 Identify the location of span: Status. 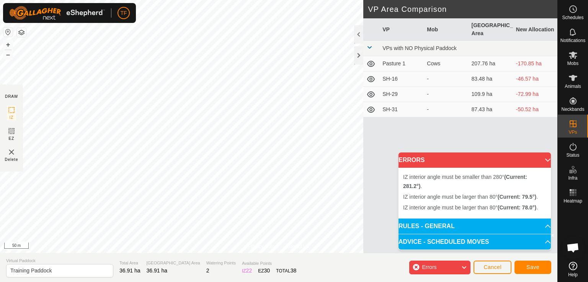
(572, 155).